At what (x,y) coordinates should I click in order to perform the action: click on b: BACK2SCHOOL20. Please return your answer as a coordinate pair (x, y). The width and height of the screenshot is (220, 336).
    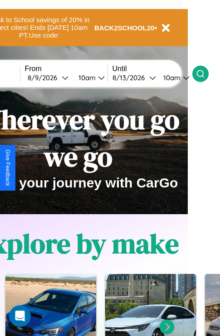
    Looking at the image, I should click on (124, 28).